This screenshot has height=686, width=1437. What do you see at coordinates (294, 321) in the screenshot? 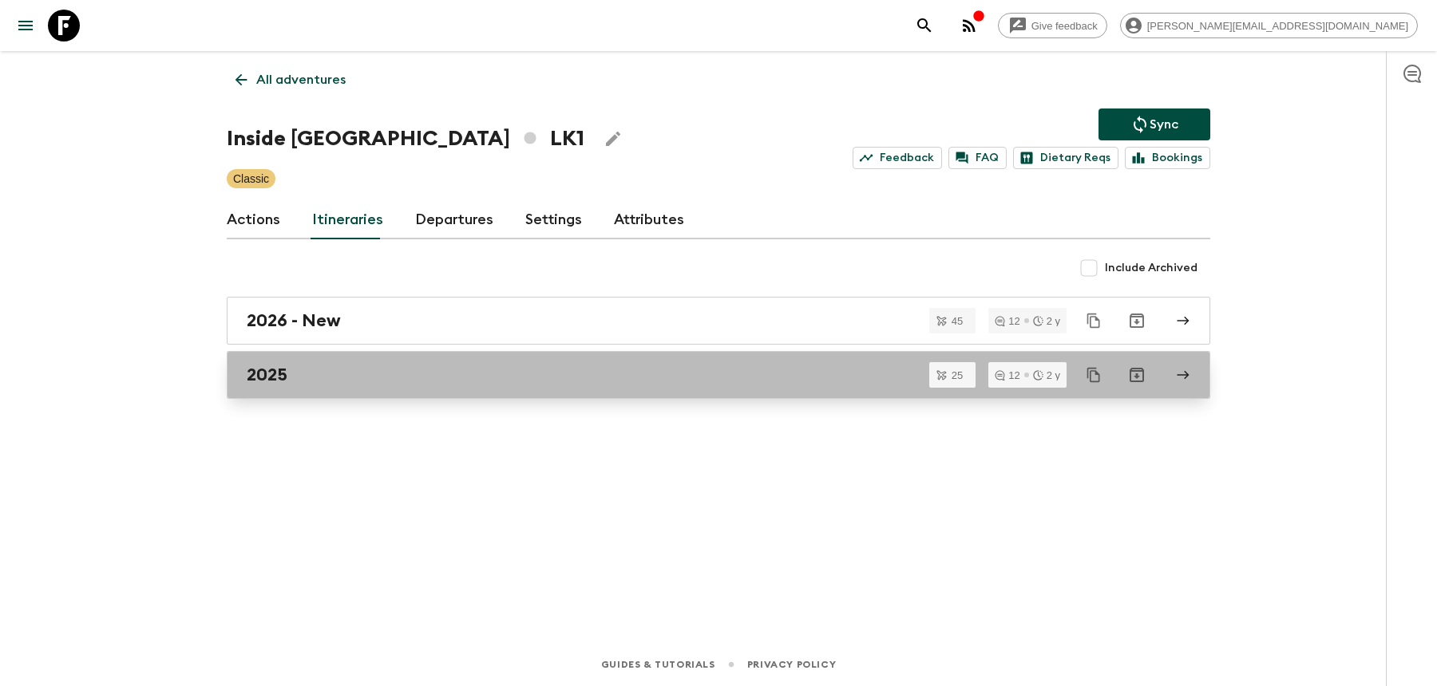
I see `h2: 2026 - New` at bounding box center [294, 321].